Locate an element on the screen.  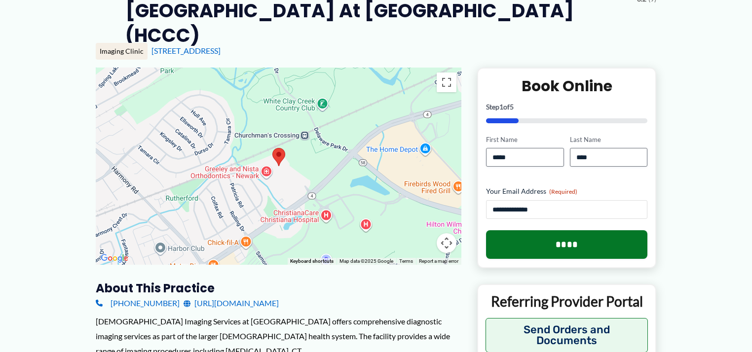
img: Google is located at coordinates (114, 258).